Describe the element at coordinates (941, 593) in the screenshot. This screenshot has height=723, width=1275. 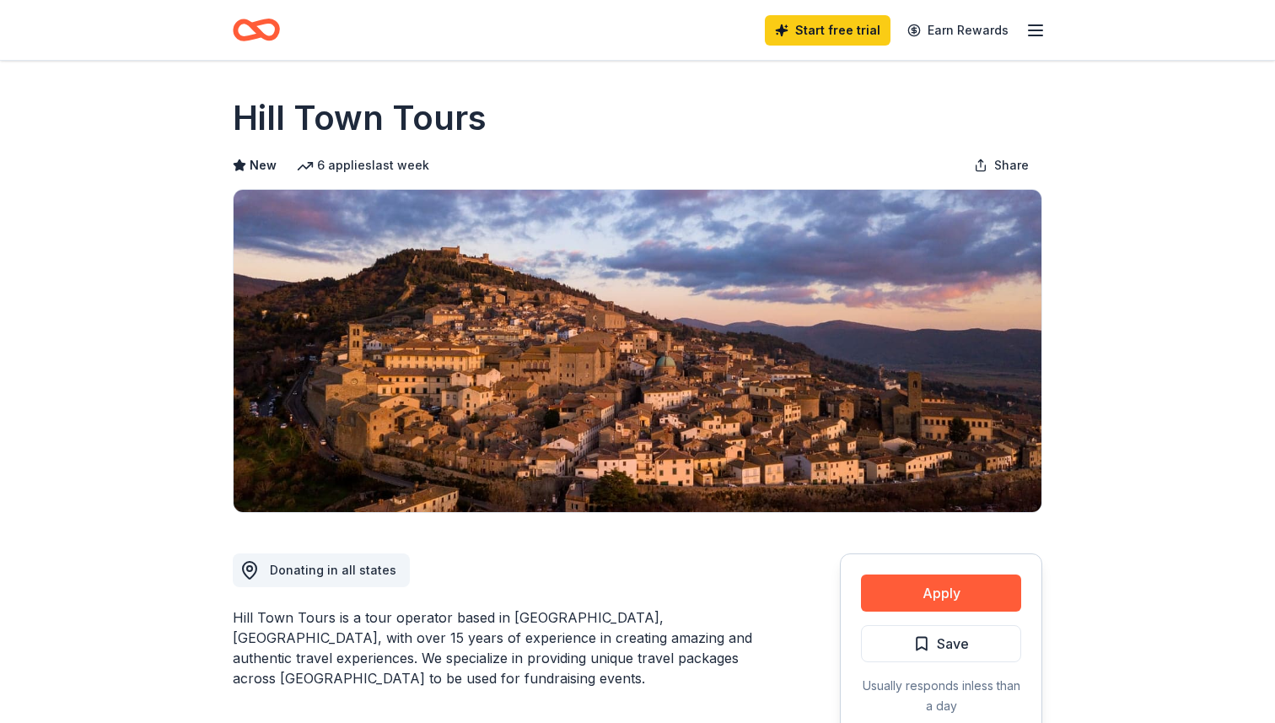
I see `button: Apply` at that location.